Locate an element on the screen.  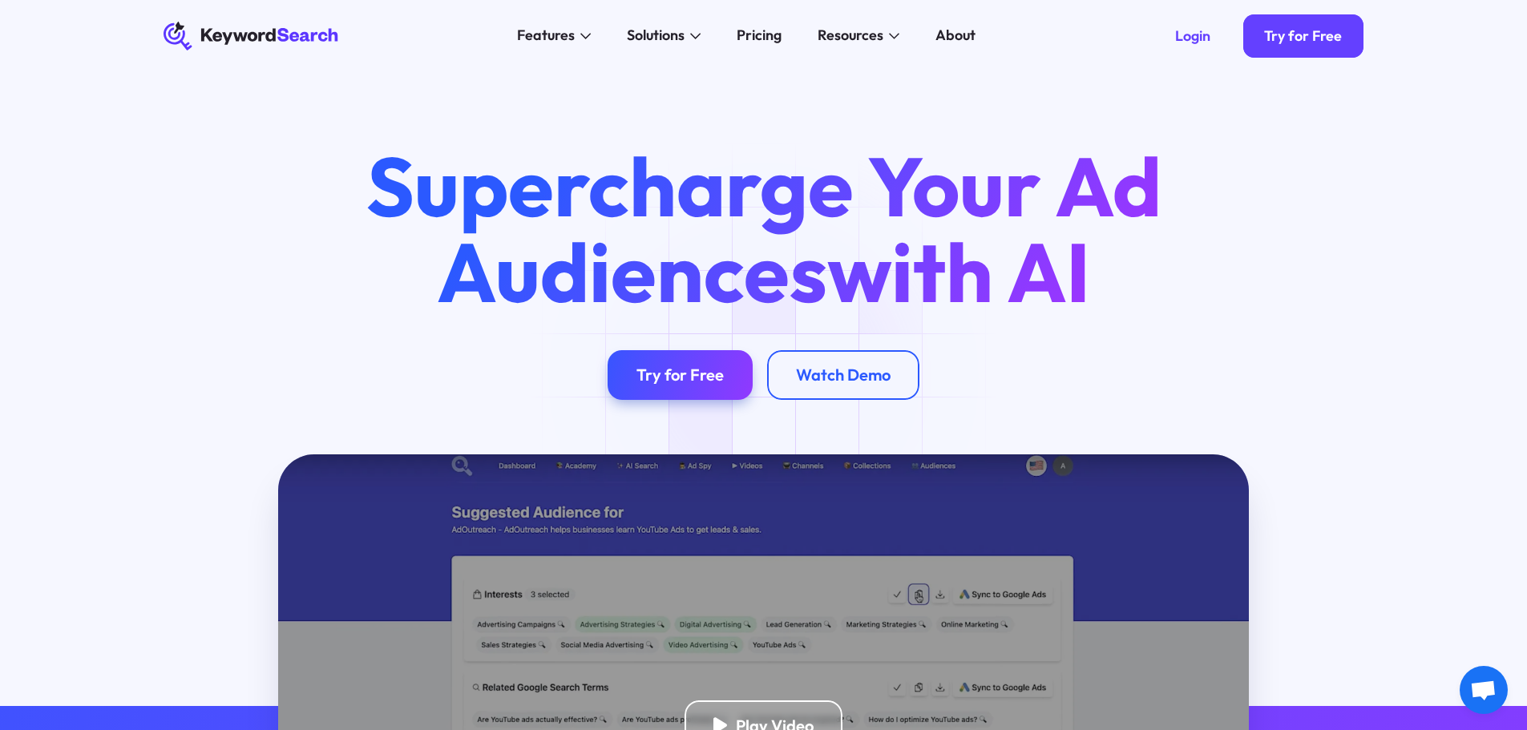
div: Watch Demo is located at coordinates (843, 374).